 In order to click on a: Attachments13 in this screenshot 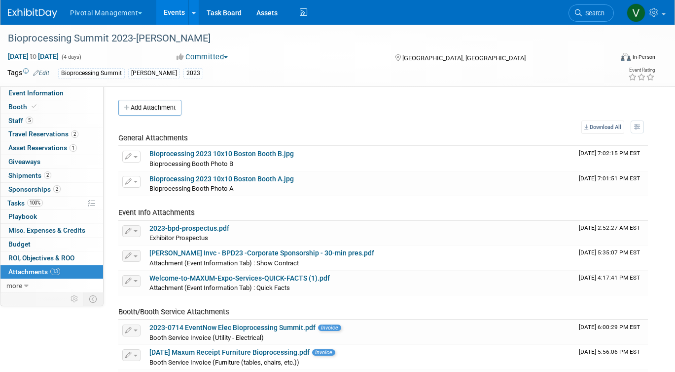, I will do `click(52, 271)`.